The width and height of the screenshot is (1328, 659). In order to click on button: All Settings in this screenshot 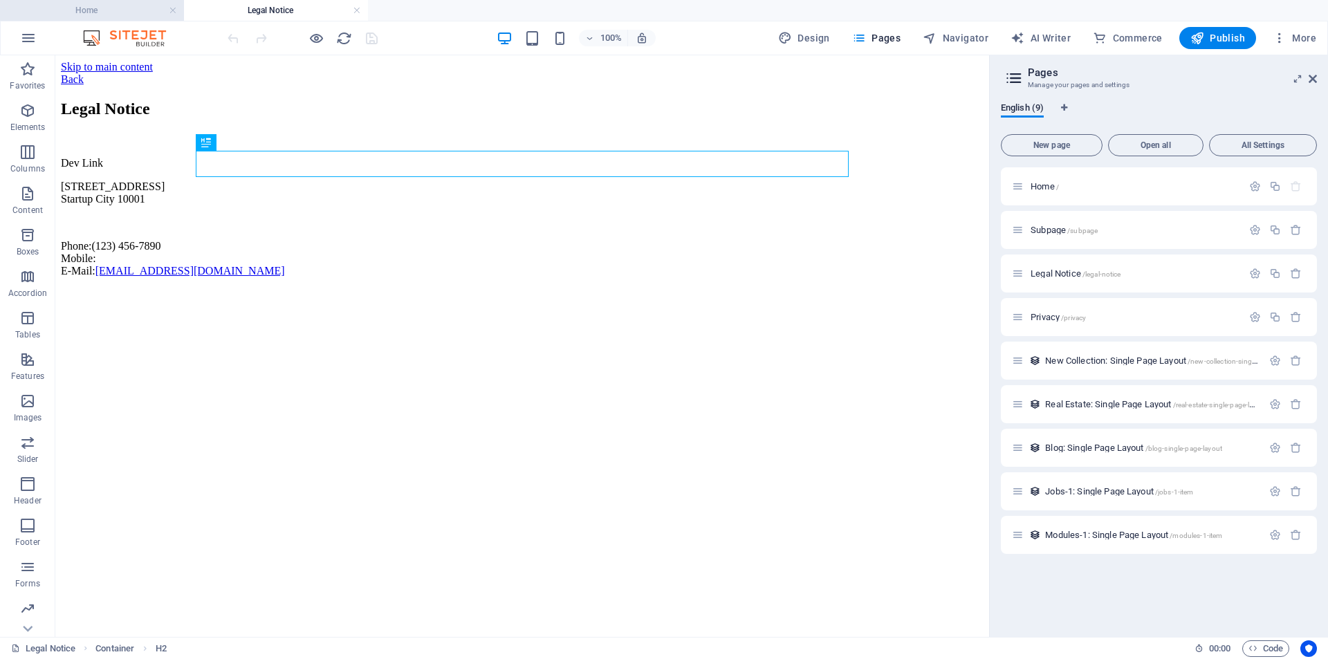, I will do `click(1263, 145)`.